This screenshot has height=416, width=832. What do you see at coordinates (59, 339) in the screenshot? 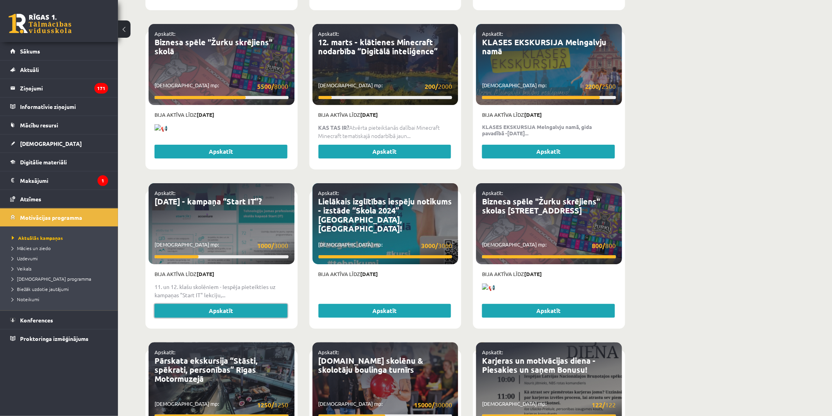
I see `a: Proktoringa izmēģinājums` at bounding box center [59, 339].